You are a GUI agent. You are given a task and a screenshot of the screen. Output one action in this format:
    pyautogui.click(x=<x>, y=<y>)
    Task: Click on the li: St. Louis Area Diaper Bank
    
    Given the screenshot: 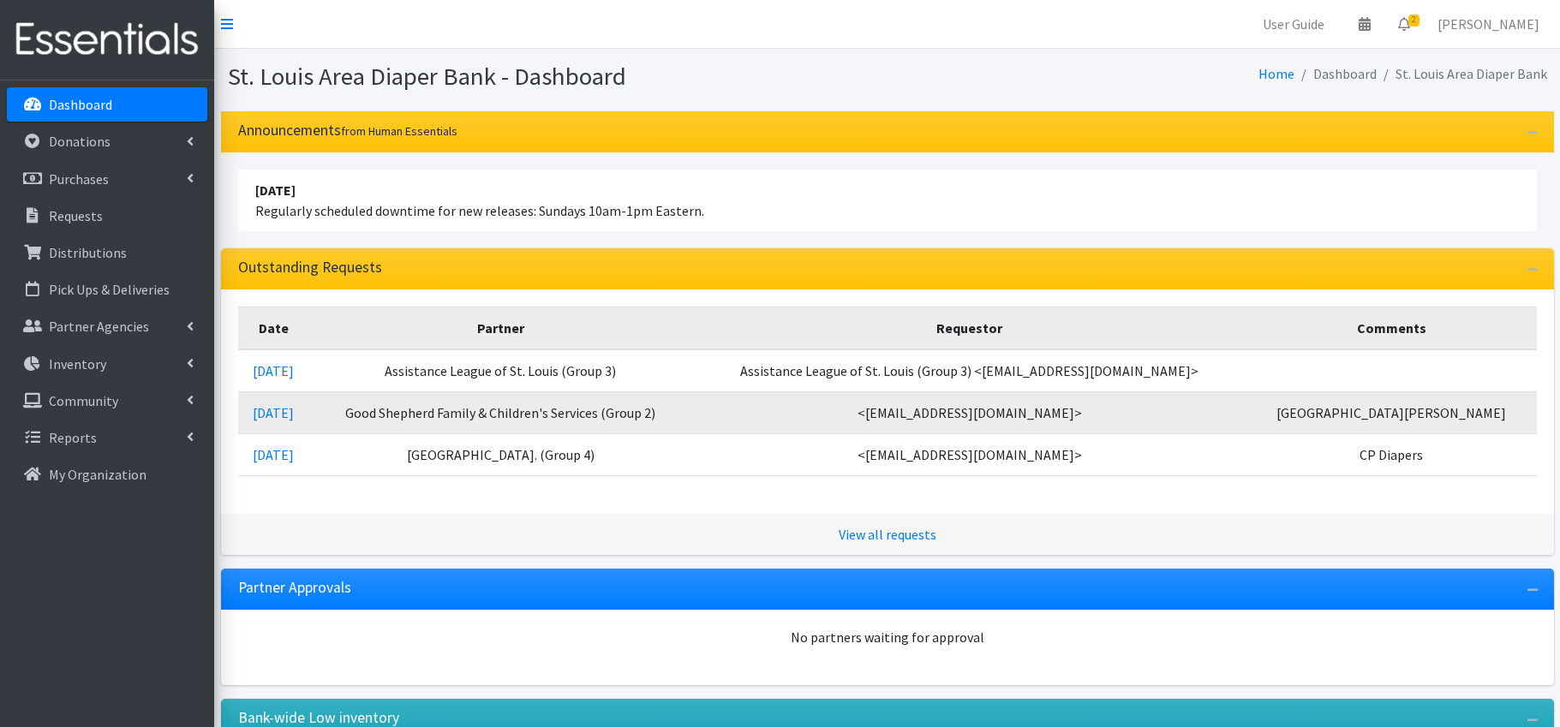 What is the action you would take?
    pyautogui.click(x=1461, y=74)
    